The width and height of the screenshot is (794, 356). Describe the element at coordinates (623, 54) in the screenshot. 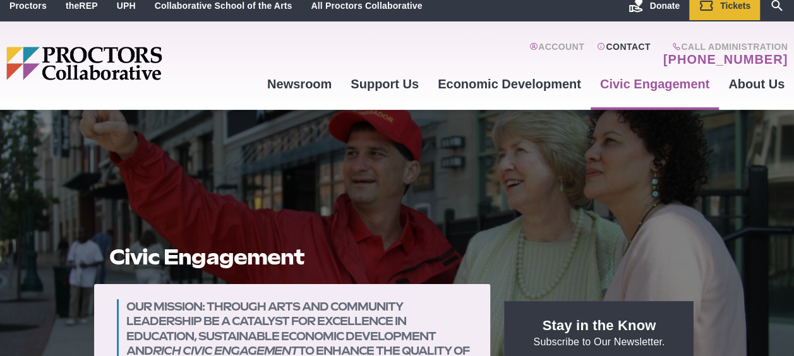

I see `a: Contact` at that location.